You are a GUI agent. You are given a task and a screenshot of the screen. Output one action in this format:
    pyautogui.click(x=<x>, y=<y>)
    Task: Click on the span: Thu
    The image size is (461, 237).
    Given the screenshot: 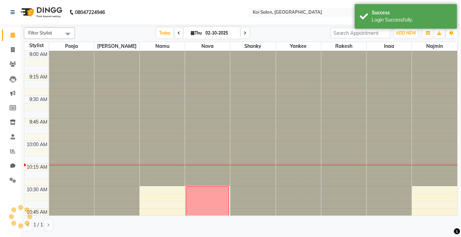 What is the action you would take?
    pyautogui.click(x=196, y=33)
    